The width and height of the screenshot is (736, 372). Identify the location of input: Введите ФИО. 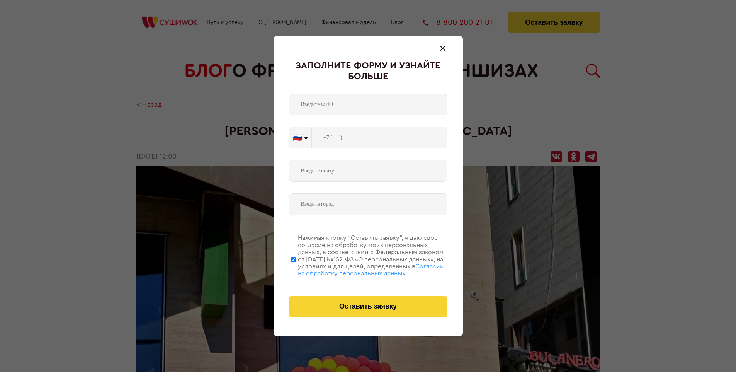
(368, 104).